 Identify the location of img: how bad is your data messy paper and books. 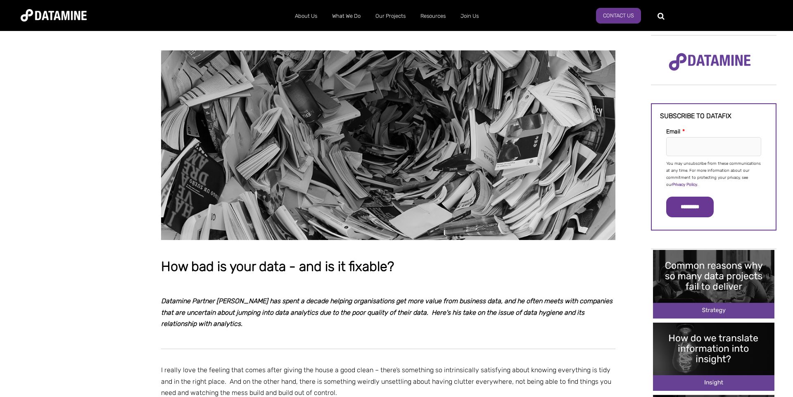
(388, 145).